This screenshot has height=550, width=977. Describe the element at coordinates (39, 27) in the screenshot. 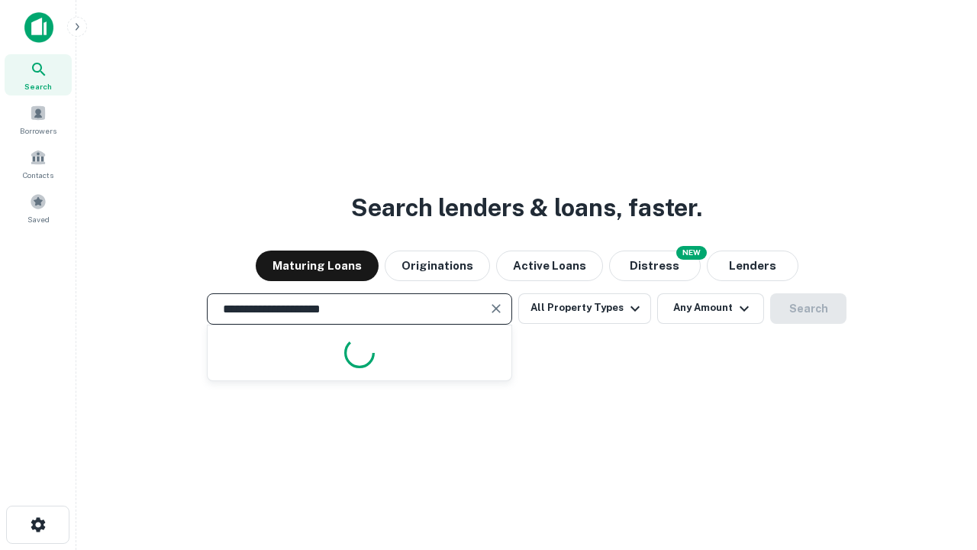

I see `img: capitalize-icon.png` at that location.